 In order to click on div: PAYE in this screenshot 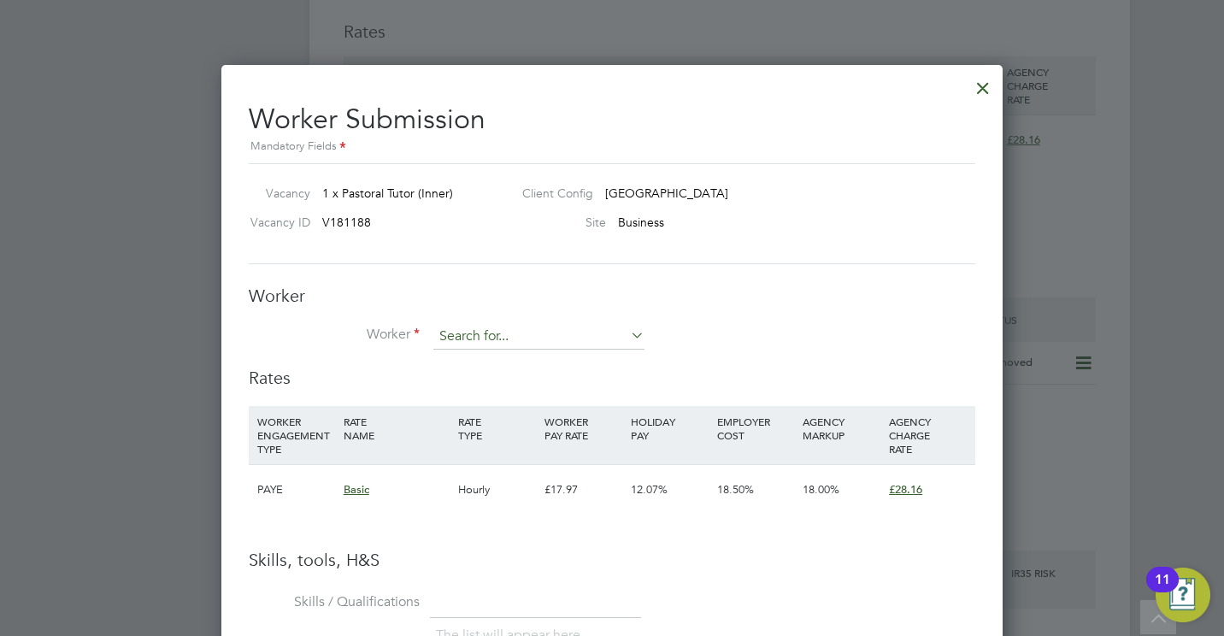, I will do `click(296, 490)`.